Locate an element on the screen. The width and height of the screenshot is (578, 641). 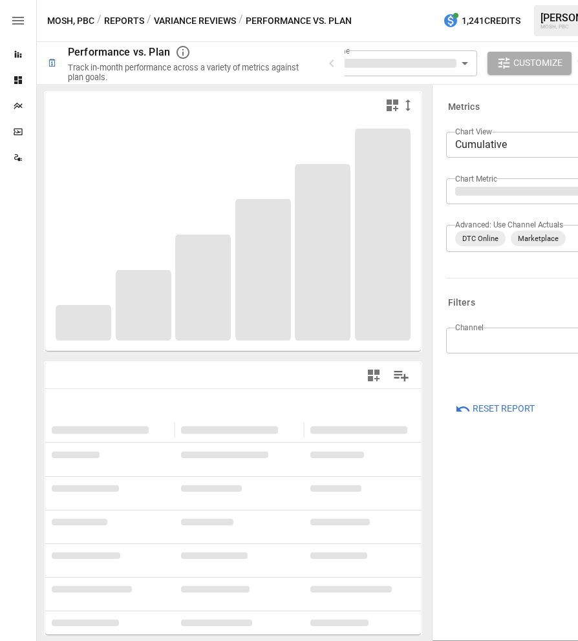
span: DTC Online is located at coordinates (480, 238).